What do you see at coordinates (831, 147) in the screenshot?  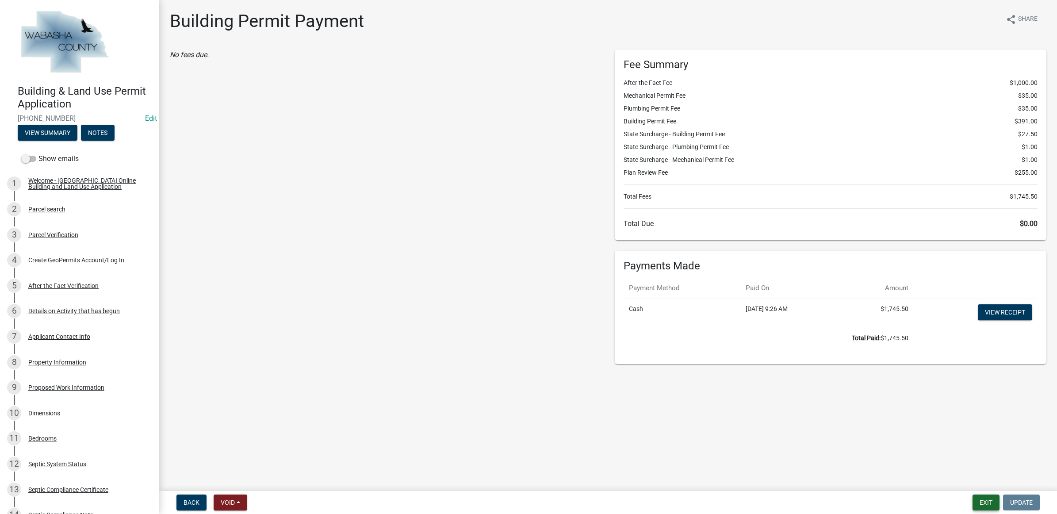 I see `li: State Surcharge - Plumbing Permit Fee` at bounding box center [831, 147].